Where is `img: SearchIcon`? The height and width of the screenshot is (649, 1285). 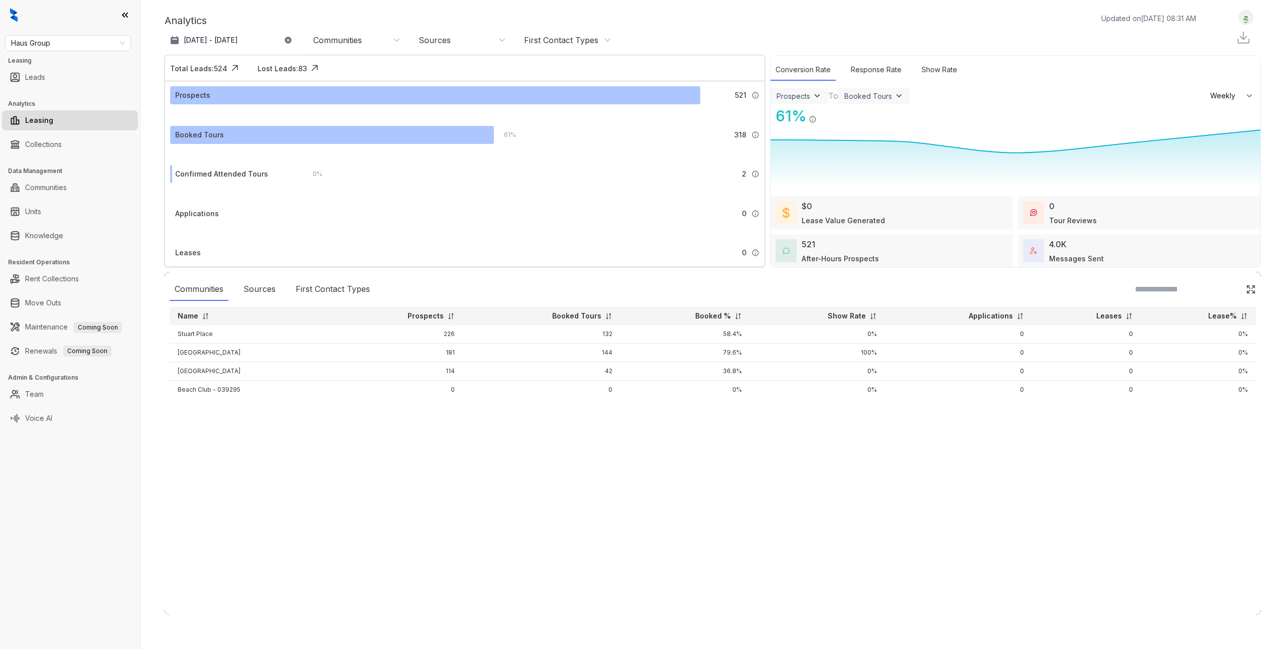
img: SearchIcon is located at coordinates (1229, 289).